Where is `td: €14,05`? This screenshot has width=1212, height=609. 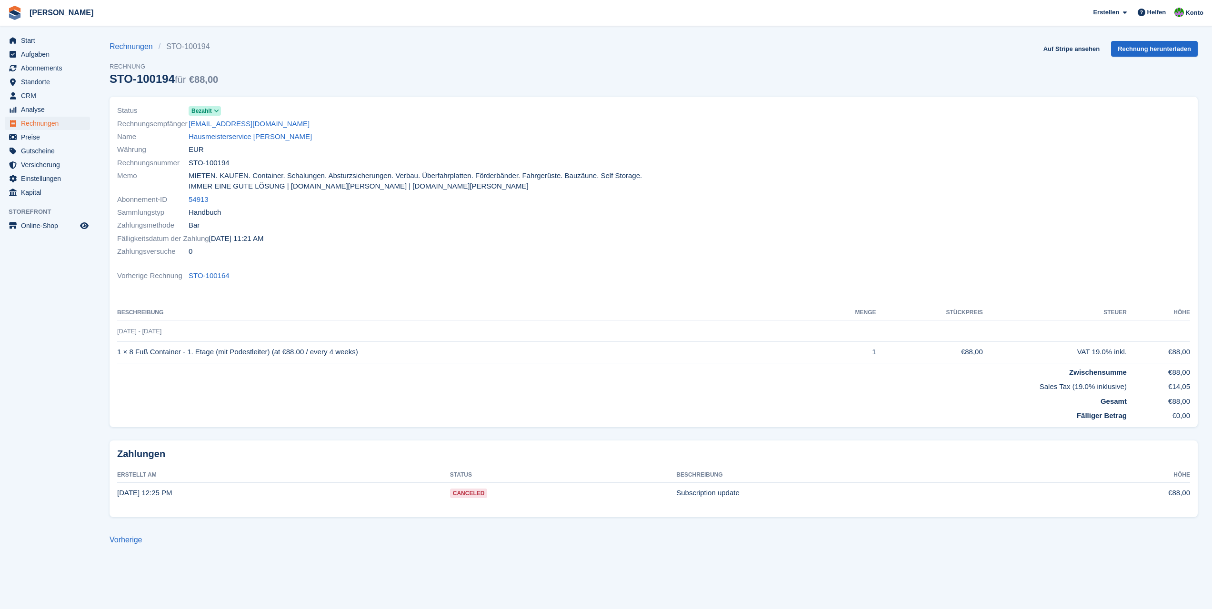 td: €14,05 is located at coordinates (1158, 385).